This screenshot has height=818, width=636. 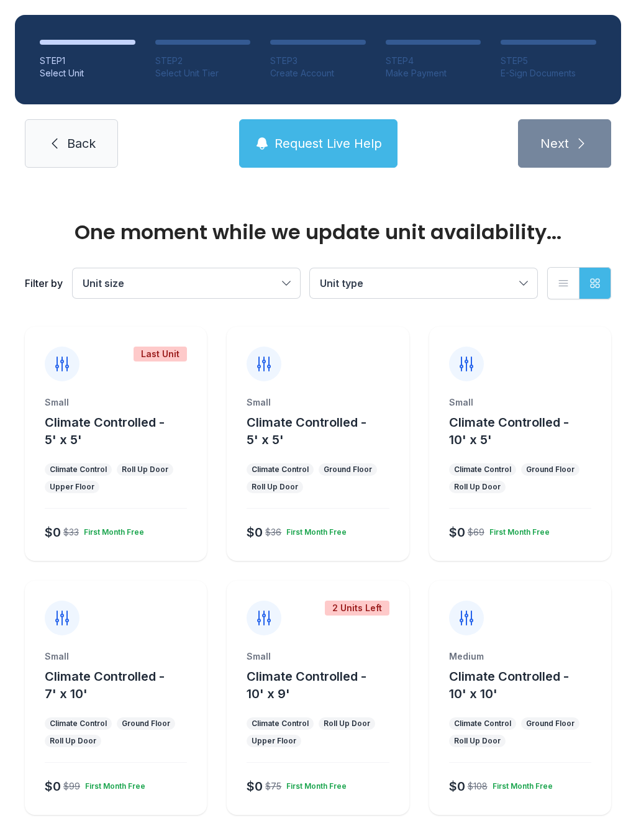 I want to click on button: Climate Controlled - 10' x 10', so click(x=527, y=685).